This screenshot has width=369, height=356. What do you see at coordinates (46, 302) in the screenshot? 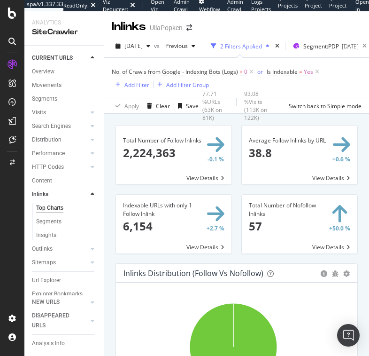
I see `div: NEW URLS` at bounding box center [46, 302].